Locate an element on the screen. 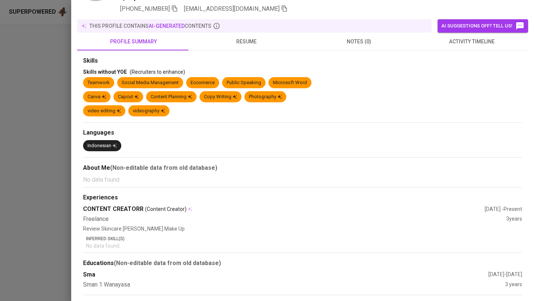 The width and height of the screenshot is (534, 301). button: AI suggestions off? Tell us! is located at coordinates (483, 26).